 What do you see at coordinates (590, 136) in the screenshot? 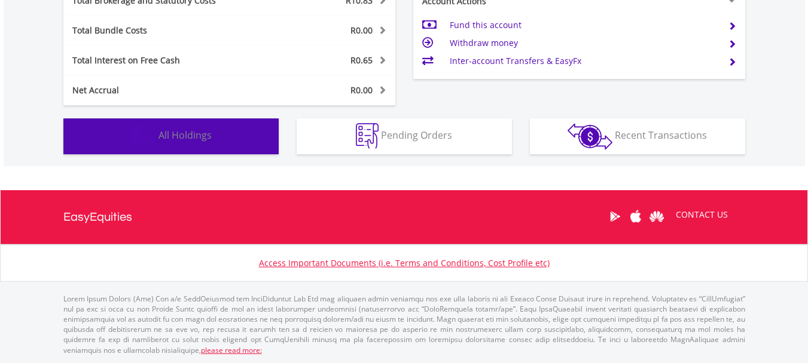
I see `img: transactions-zar-wht.png` at bounding box center [590, 136].